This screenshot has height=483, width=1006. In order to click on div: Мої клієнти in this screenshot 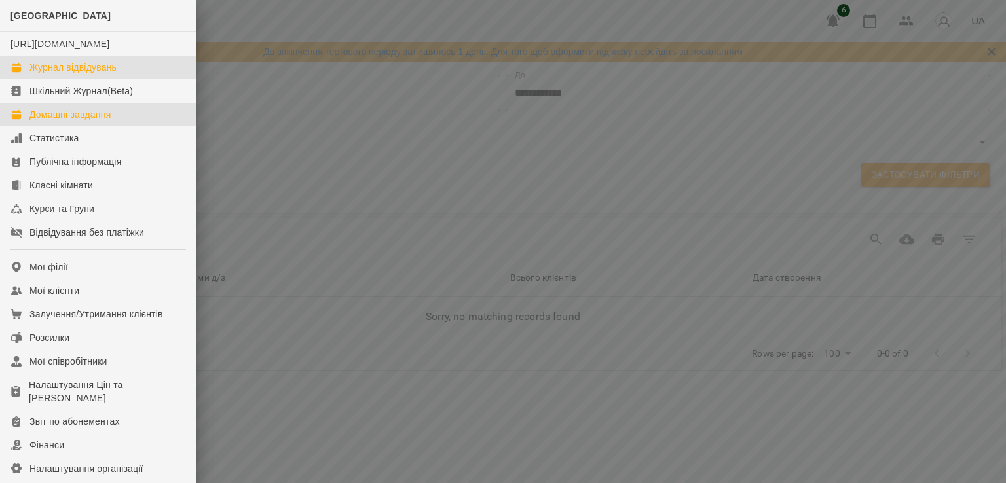, I will do `click(54, 291)`.